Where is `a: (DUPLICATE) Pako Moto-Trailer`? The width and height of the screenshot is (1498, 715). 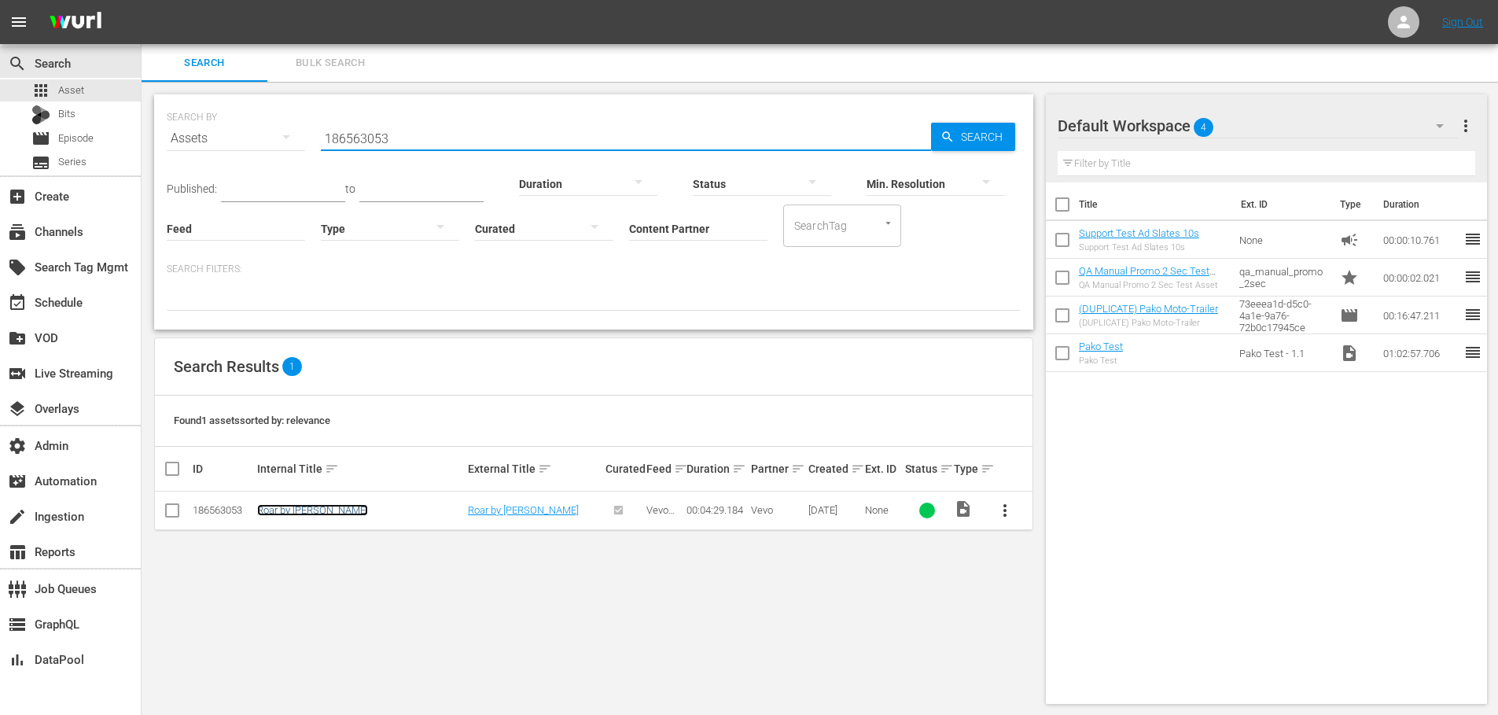
a: (DUPLICATE) Pako Moto-Trailer is located at coordinates (1148, 308).